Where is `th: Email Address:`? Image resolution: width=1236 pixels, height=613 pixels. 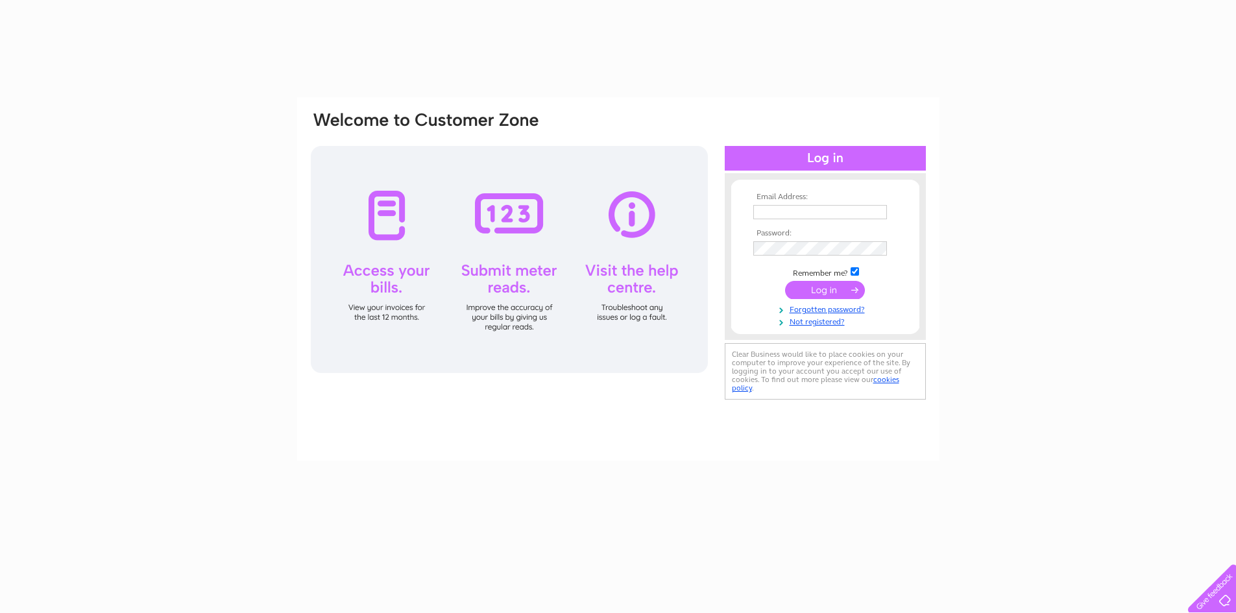 th: Email Address: is located at coordinates (826, 197).